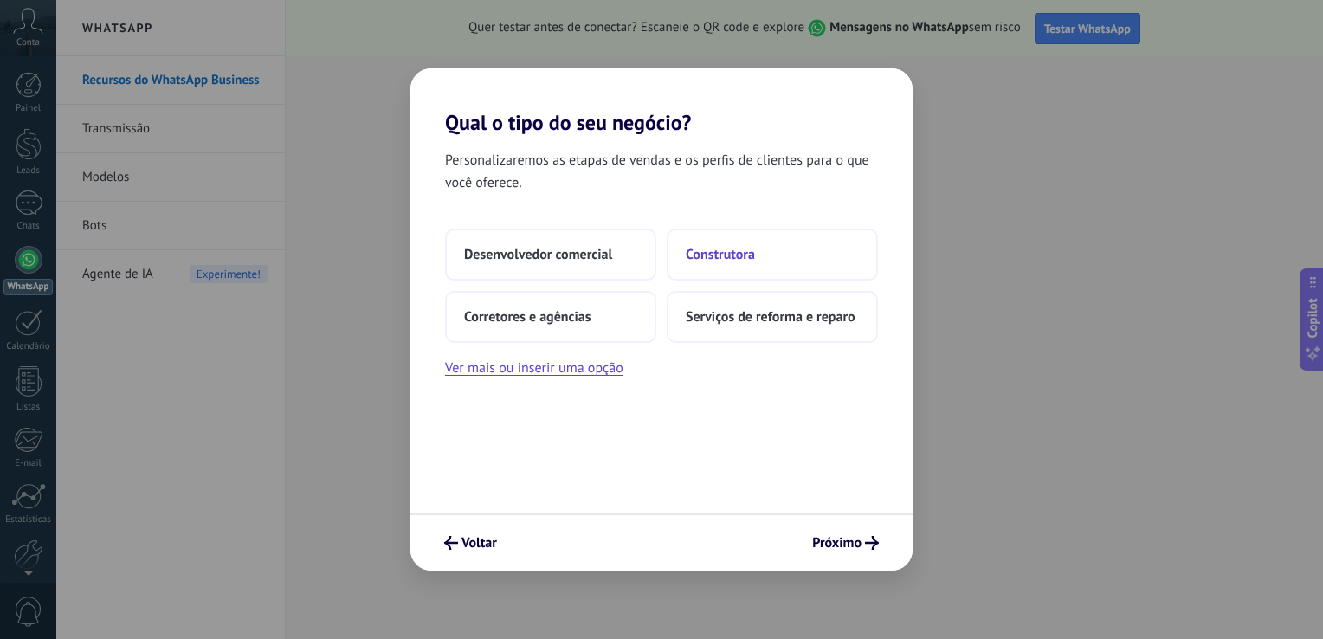 The width and height of the screenshot is (1323, 639). I want to click on button: Voltar, so click(470, 543).